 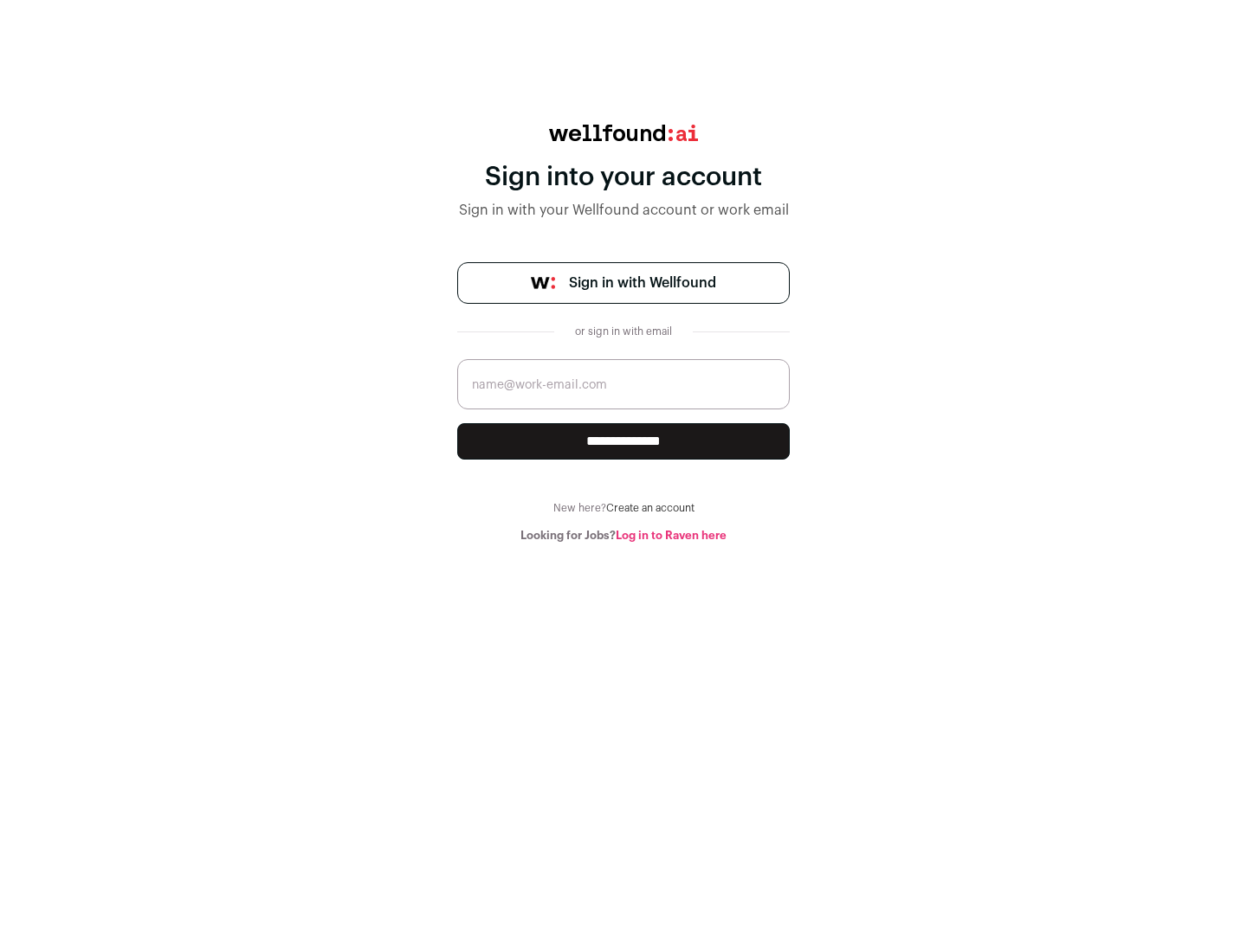 I want to click on span: Sign in with Wellfound, so click(x=642, y=283).